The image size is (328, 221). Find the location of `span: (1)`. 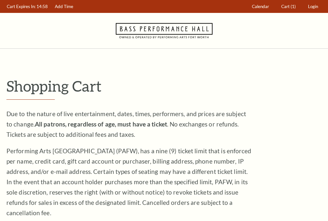

span: (1) is located at coordinates (293, 6).